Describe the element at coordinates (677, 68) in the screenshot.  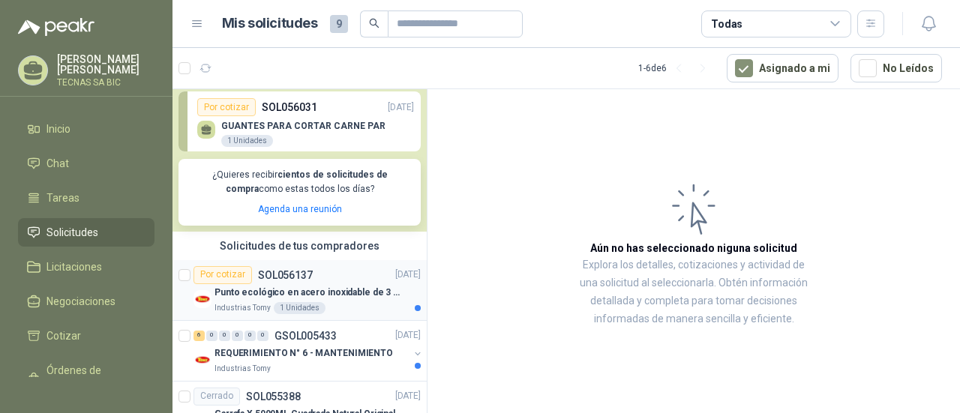
I see `div: 1 - 6 de 6` at that location.